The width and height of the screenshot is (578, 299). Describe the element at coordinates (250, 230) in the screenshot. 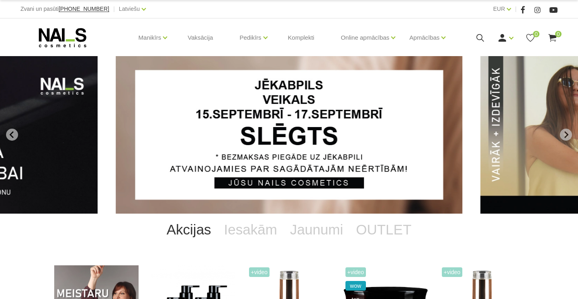

I see `a: Iesakām` at that location.